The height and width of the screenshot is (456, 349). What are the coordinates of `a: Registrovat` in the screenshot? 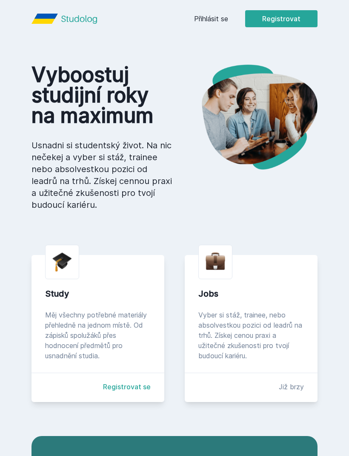 It's located at (281, 19).